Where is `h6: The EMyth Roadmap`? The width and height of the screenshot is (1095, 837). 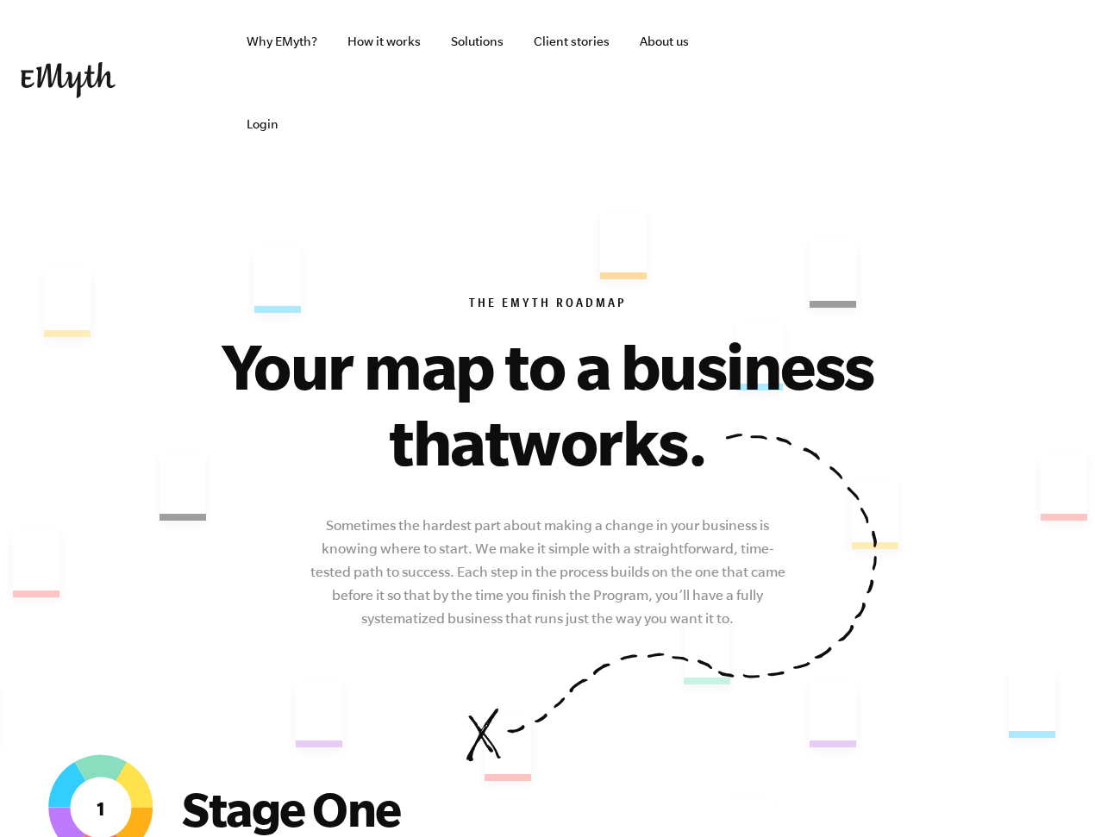 h6: The EMyth Roadmap is located at coordinates (547, 305).